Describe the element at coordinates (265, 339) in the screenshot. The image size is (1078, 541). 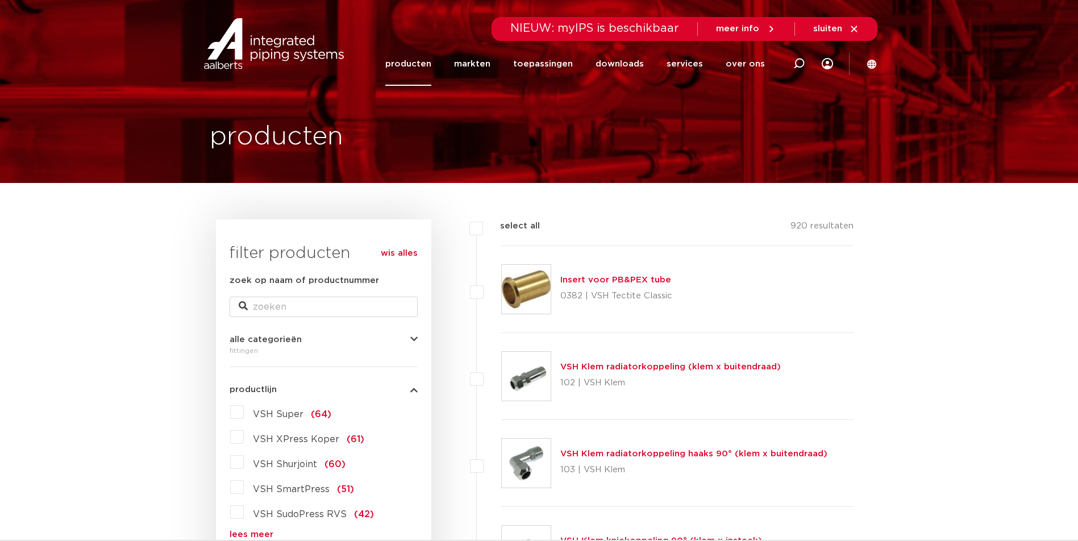
I see `span: alle categorieën` at that location.